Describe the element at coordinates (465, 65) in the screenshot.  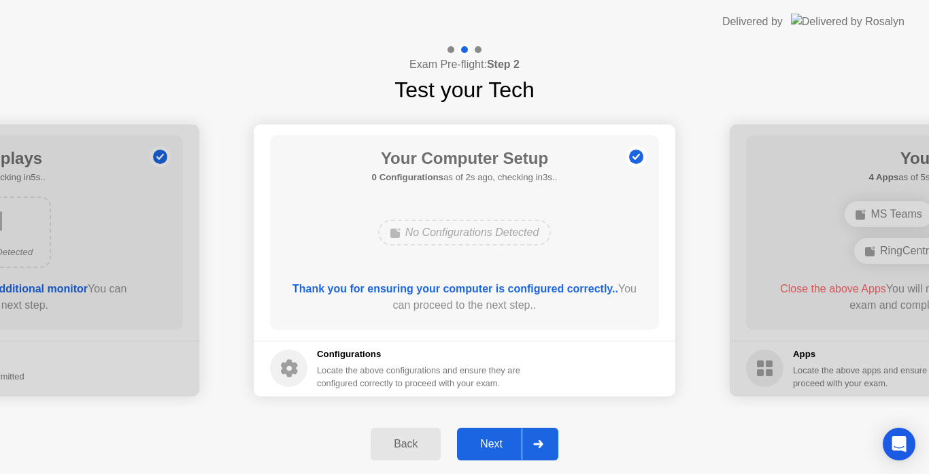
I see `h4: Exam Pre-flight:` at that location.